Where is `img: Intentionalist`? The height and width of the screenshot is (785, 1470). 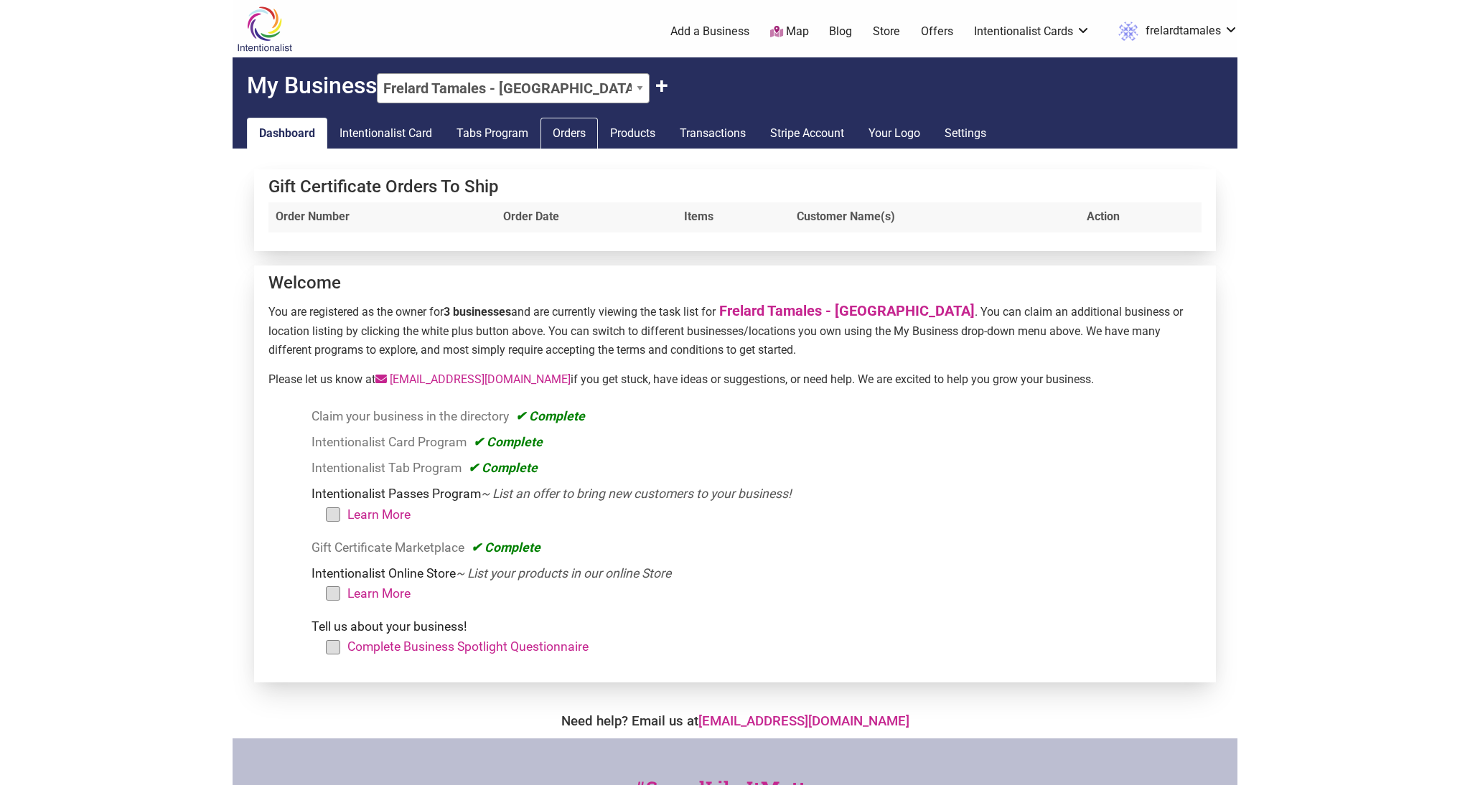 img: Intentionalist is located at coordinates (264, 29).